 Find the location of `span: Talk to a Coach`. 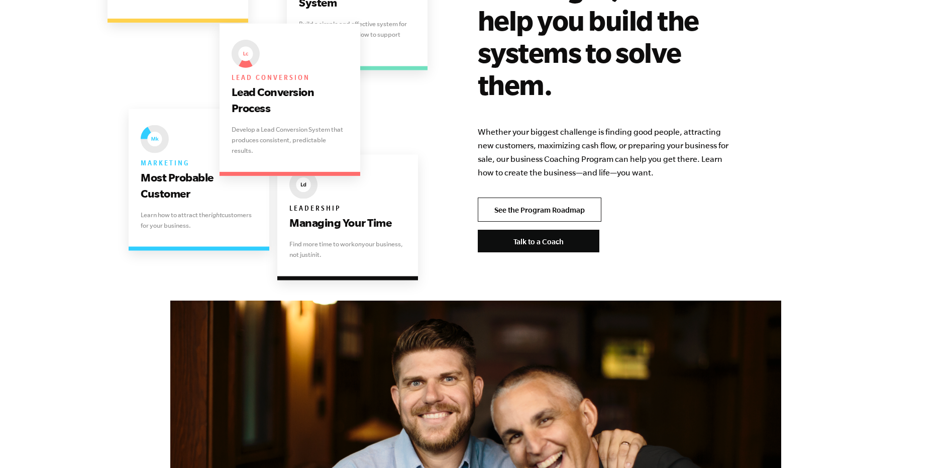

span: Talk to a Coach is located at coordinates (539, 241).